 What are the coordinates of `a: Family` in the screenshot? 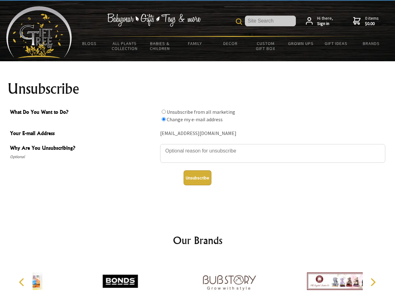 It's located at (195, 43).